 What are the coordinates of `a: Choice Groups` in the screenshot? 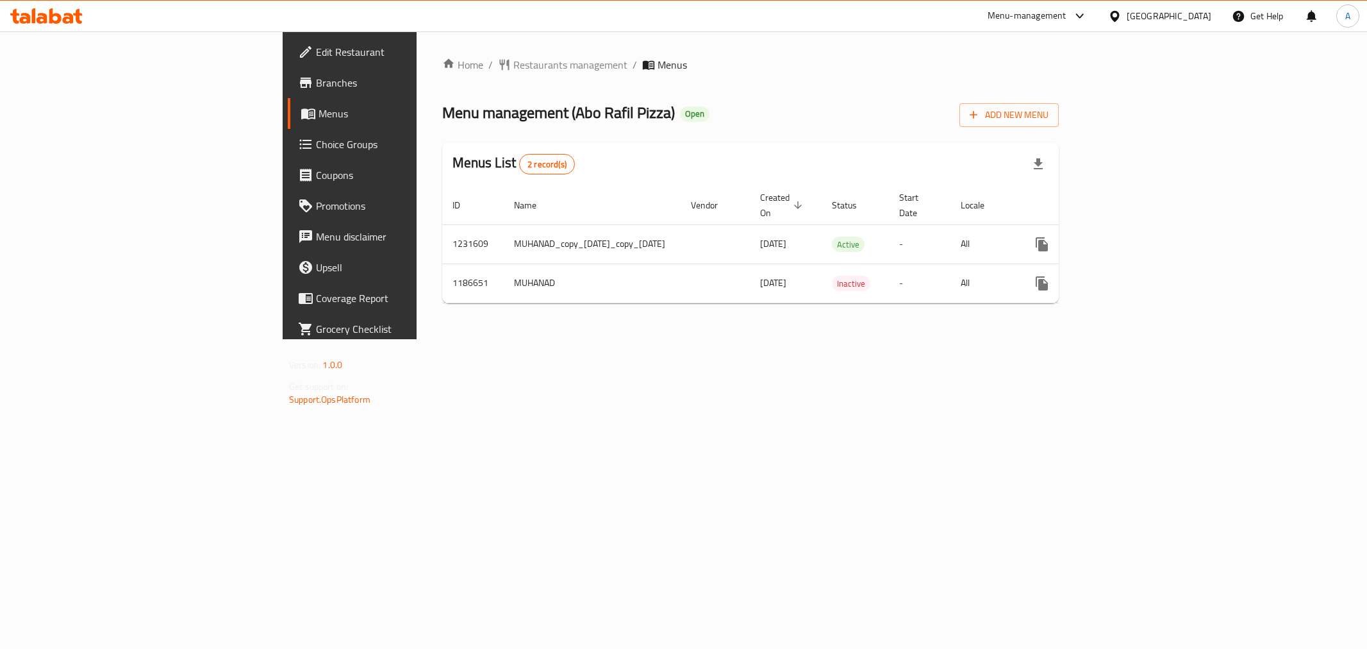 It's located at (399, 144).